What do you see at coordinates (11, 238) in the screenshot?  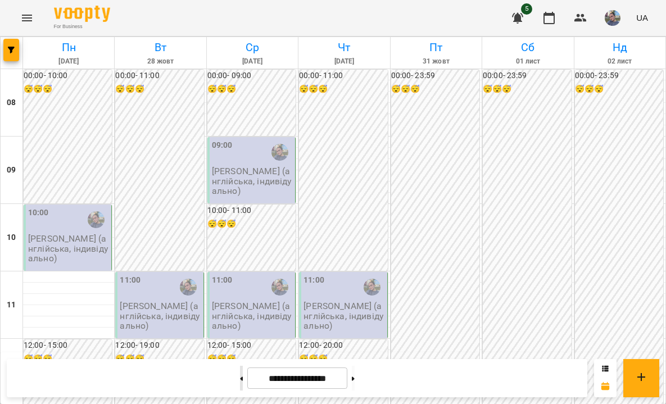 I see `h6: 10` at bounding box center [11, 238].